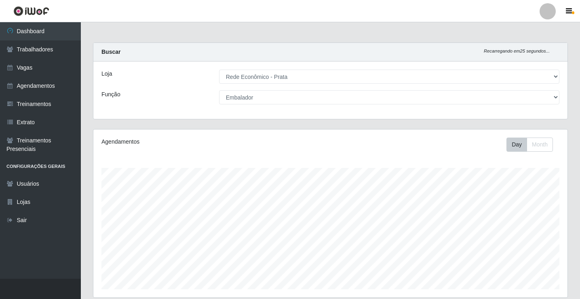  I want to click on div: First group, so click(530, 144).